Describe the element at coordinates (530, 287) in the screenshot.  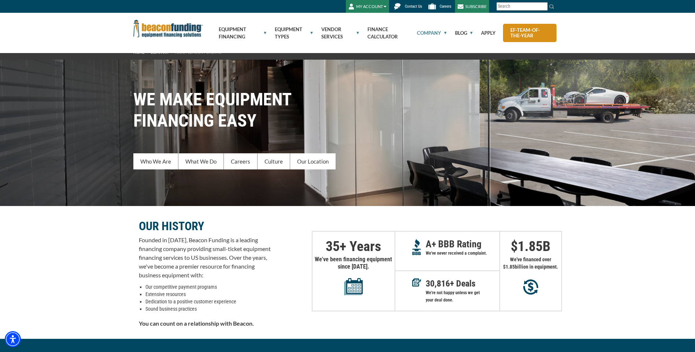
I see `img: Millions in equipment purchases` at that location.